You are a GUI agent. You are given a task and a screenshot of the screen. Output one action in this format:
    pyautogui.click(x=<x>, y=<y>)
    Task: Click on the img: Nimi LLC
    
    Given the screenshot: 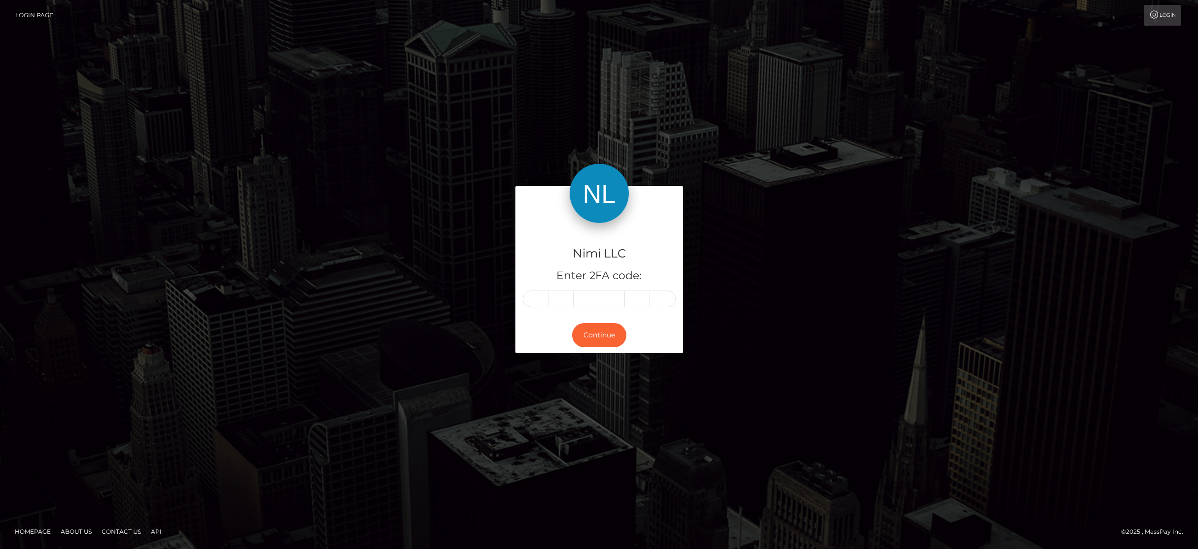 What is the action you would take?
    pyautogui.click(x=599, y=193)
    